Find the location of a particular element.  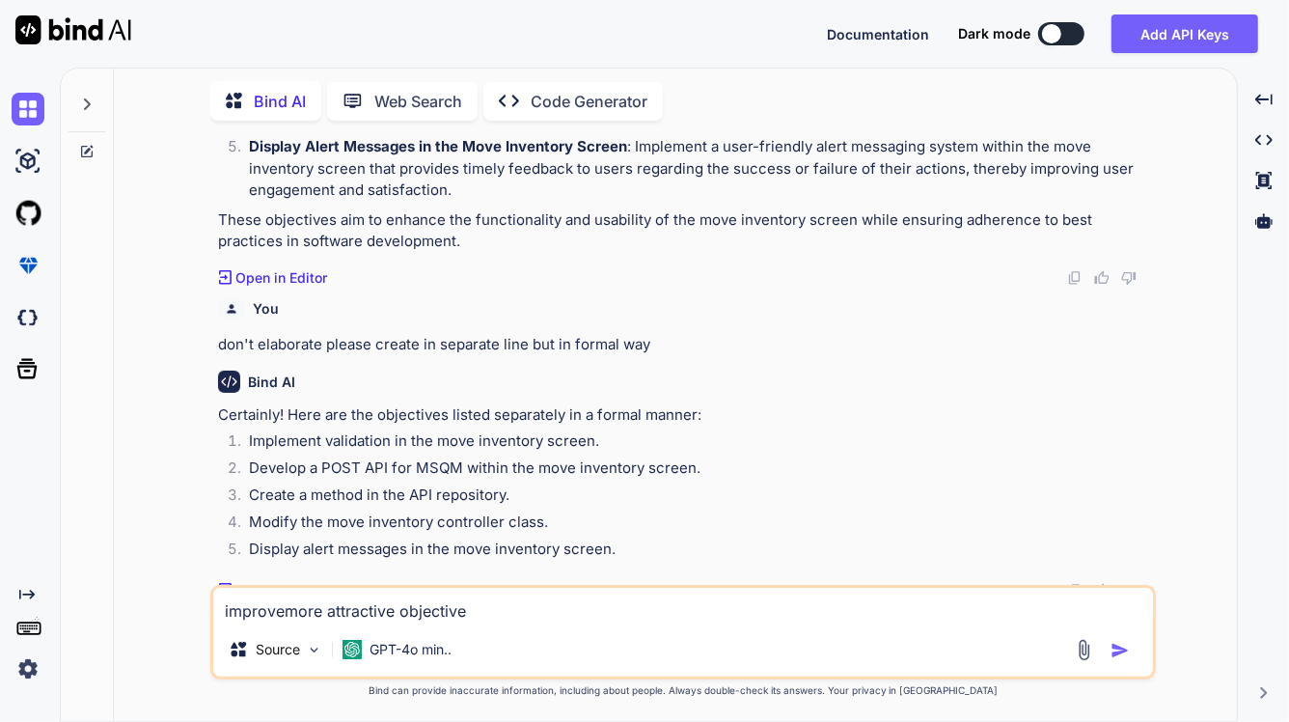

img: GPT-4o mini is located at coordinates (352, 650).